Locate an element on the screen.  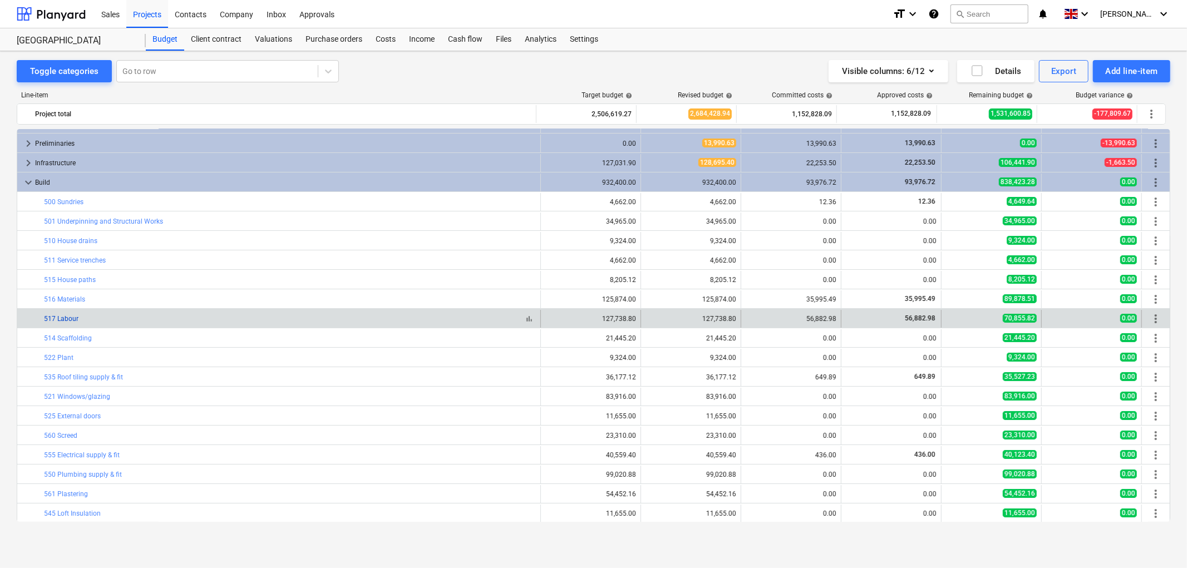
div: Budget variance is located at coordinates (1105, 95).